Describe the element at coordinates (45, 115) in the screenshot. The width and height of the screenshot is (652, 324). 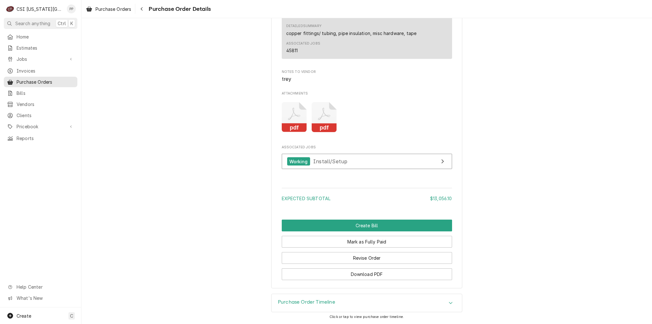
I see `span: Clients` at that location.